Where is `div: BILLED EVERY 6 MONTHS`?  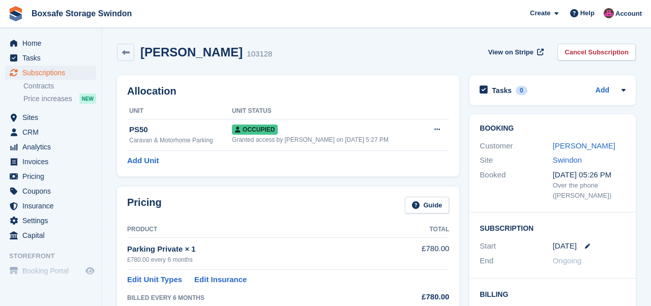 div: BILLED EVERY 6 MONTHS is located at coordinates (258, 298).